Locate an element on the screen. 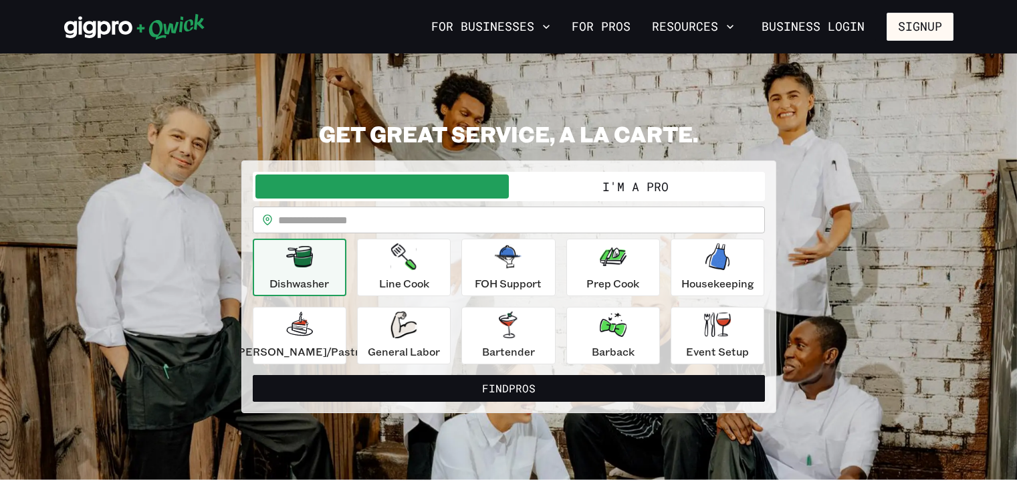 The width and height of the screenshot is (1017, 488). button: General Labor is located at coordinates (404, 336).